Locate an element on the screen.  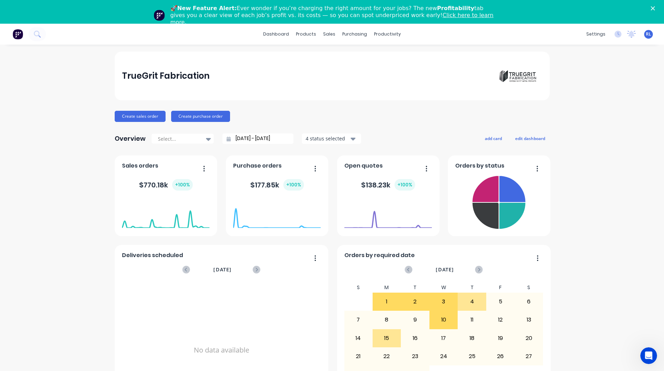
div: Close is located at coordinates (654, 8).